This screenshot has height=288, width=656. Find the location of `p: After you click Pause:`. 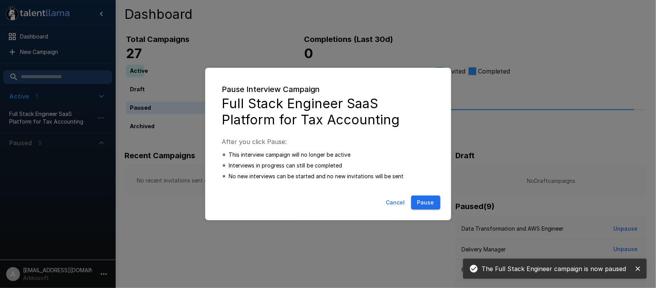

p: After you click Pause: is located at coordinates (328, 141).